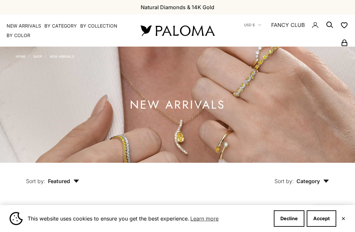  I want to click on button: Decline, so click(289, 219).